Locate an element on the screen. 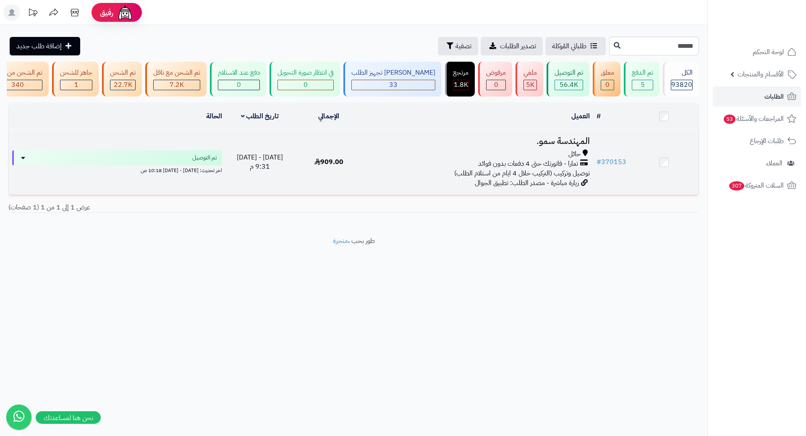 Image resolution: width=806 pixels, height=436 pixels. a: الكل93820 is located at coordinates (681, 79).